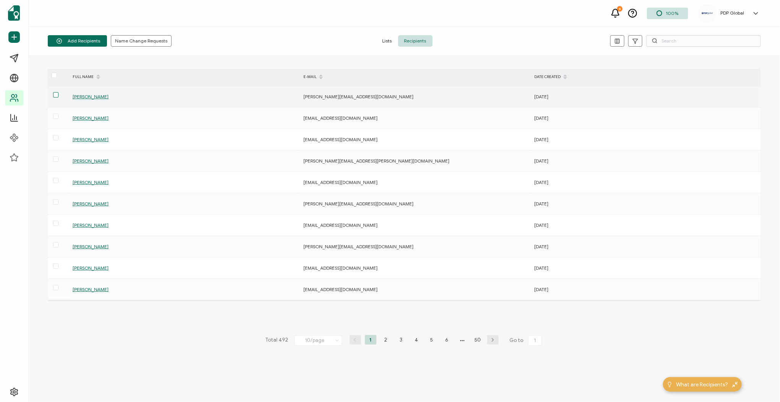 Image resolution: width=780 pixels, height=402 pixels. Describe the element at coordinates (141, 41) in the screenshot. I see `span: Name Change Requests` at that location.